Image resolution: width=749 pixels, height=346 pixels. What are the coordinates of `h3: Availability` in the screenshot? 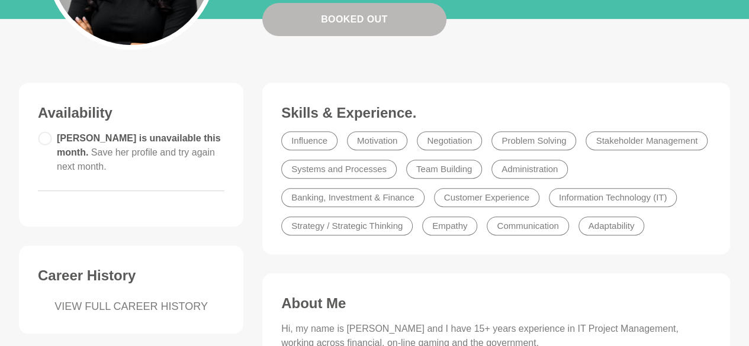 It's located at (131, 113).